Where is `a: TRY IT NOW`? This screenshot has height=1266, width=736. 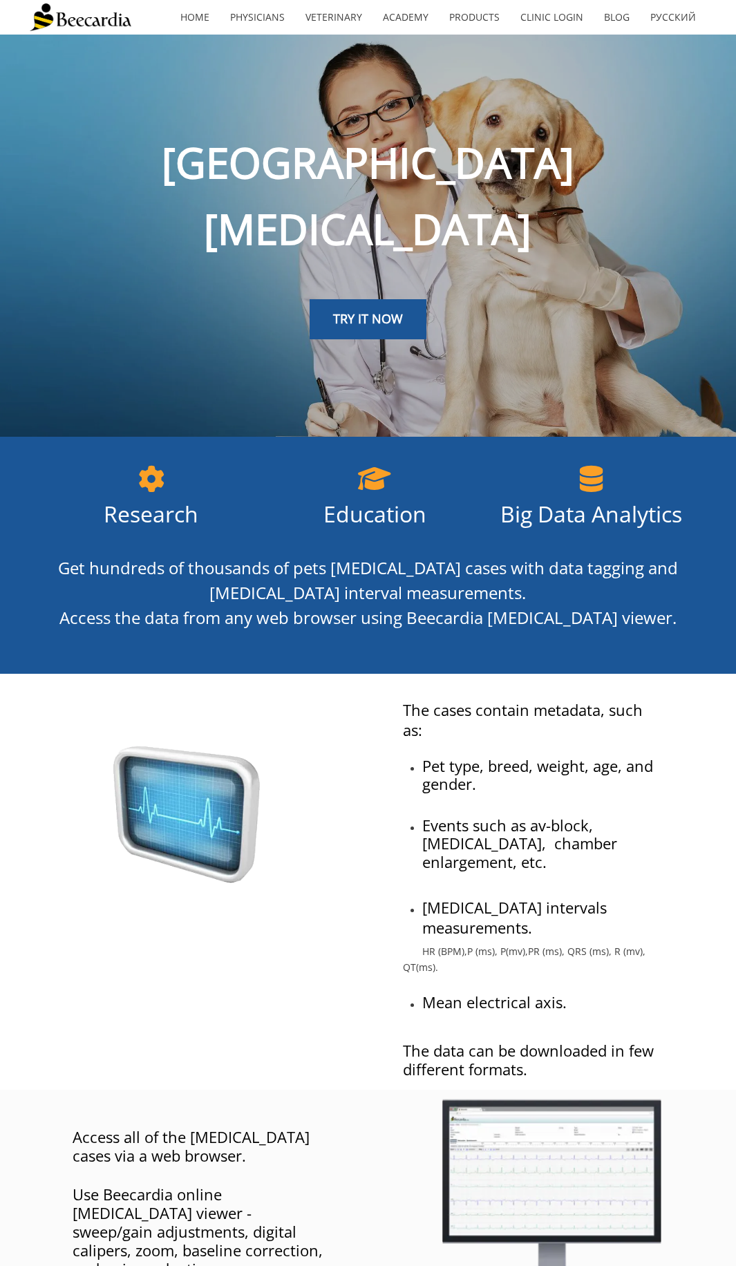 a: TRY IT NOW is located at coordinates (368, 319).